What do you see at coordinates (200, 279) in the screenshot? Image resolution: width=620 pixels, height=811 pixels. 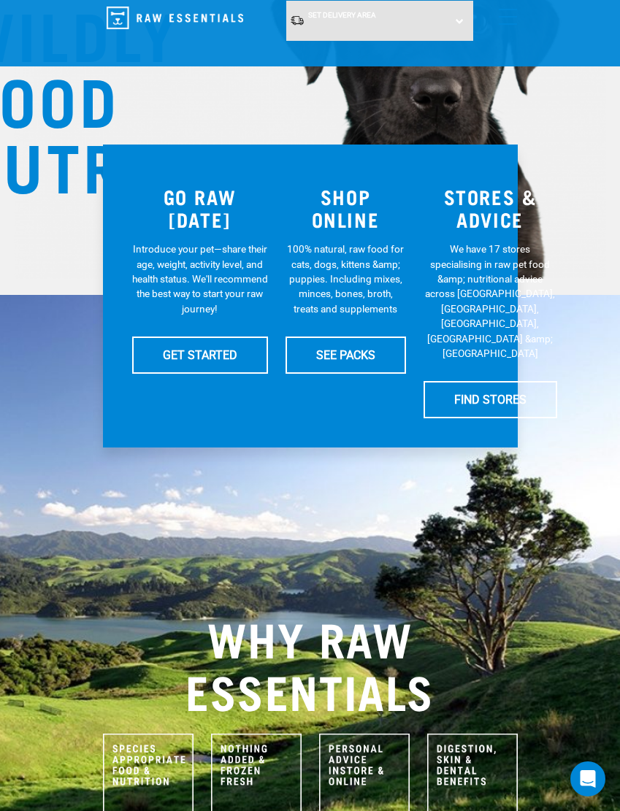 I see `p: Introduce your pet—share their age, weight, activity level, and health status. We'll recommend th...` at bounding box center [200, 279].